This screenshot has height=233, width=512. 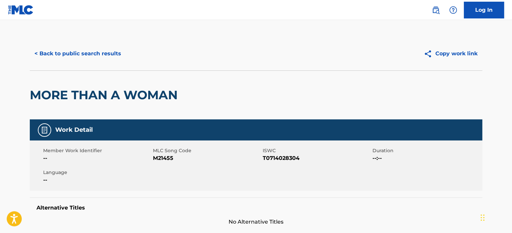 I want to click on span: ISWC, so click(x=317, y=150).